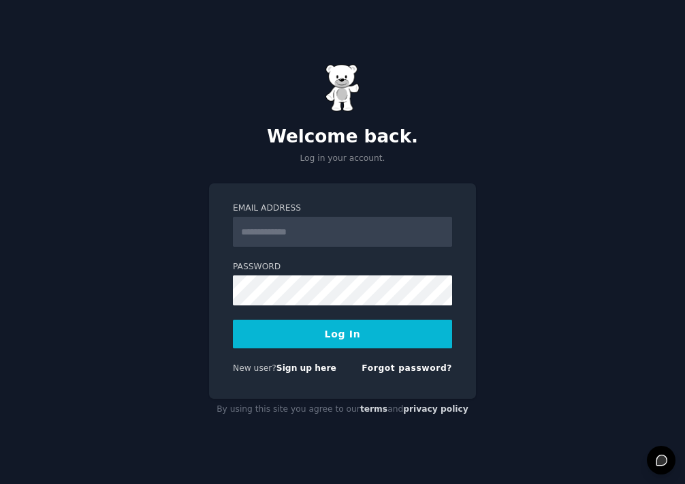 Image resolution: width=685 pixels, height=484 pixels. What do you see at coordinates (343, 208) in the screenshot?
I see `label: Email Address` at bounding box center [343, 208].